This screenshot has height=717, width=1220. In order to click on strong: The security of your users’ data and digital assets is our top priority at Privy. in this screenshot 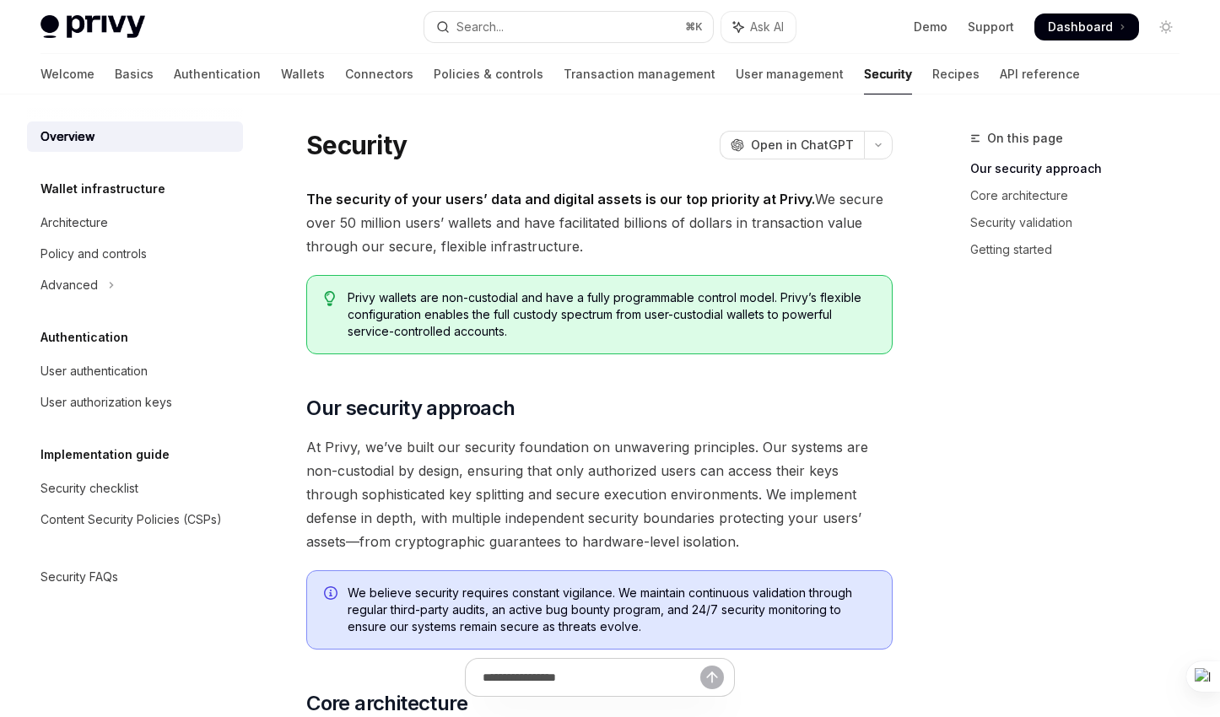, I will do `click(560, 199)`.